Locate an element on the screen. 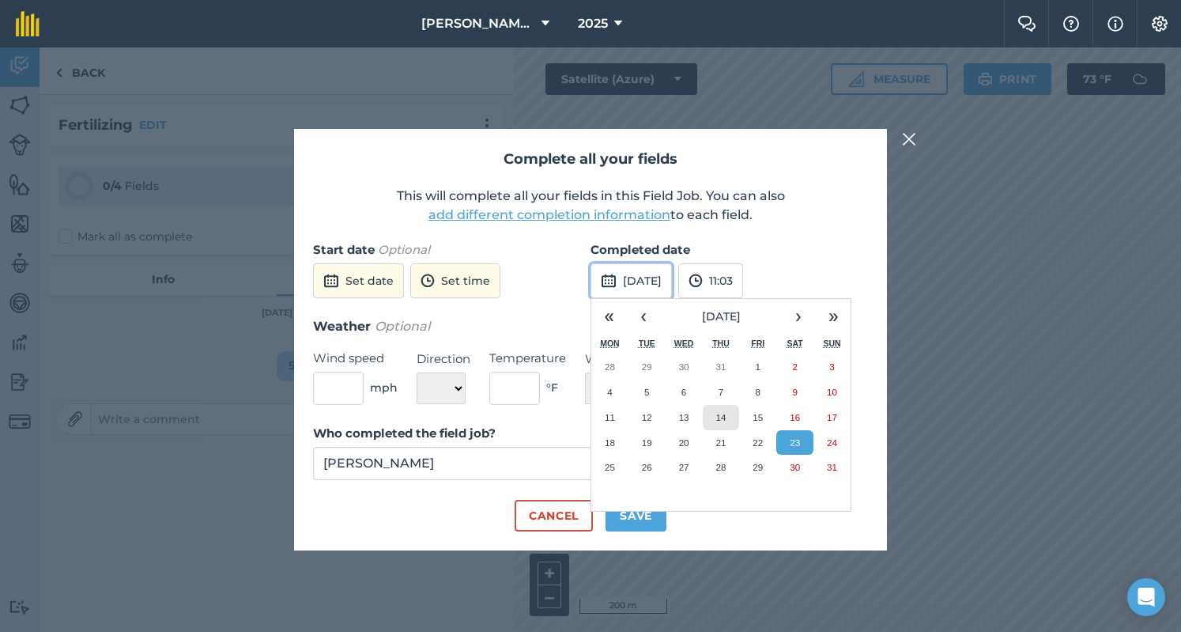 The width and height of the screenshot is (1181, 632). button: August 5, 2025 is located at coordinates (647, 392).